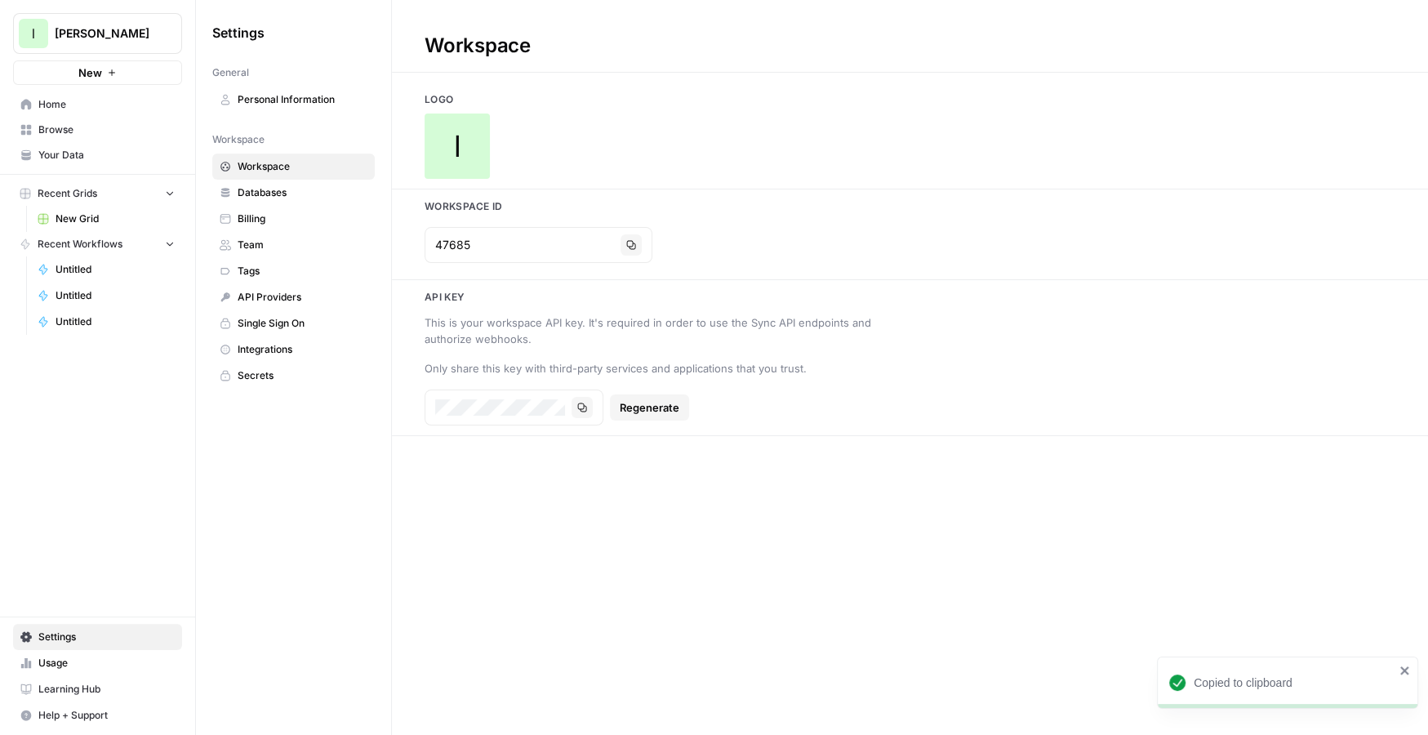 The width and height of the screenshot is (1428, 735). What do you see at coordinates (302, 245) in the screenshot?
I see `span: Team` at bounding box center [302, 245].